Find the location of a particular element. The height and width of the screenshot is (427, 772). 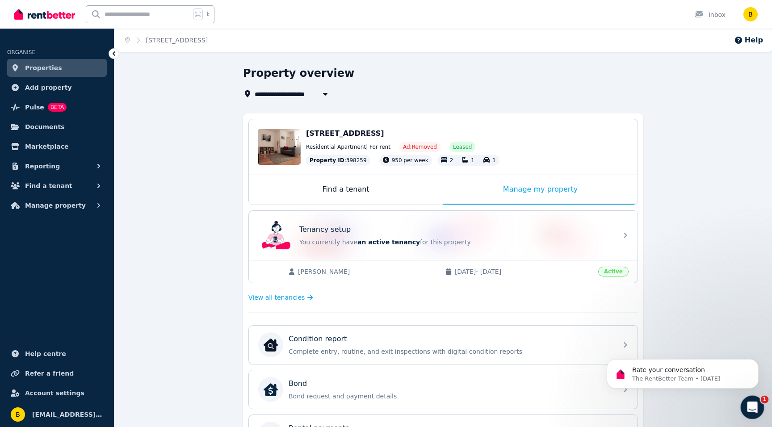

img: RentBetter is located at coordinates (45, 14).